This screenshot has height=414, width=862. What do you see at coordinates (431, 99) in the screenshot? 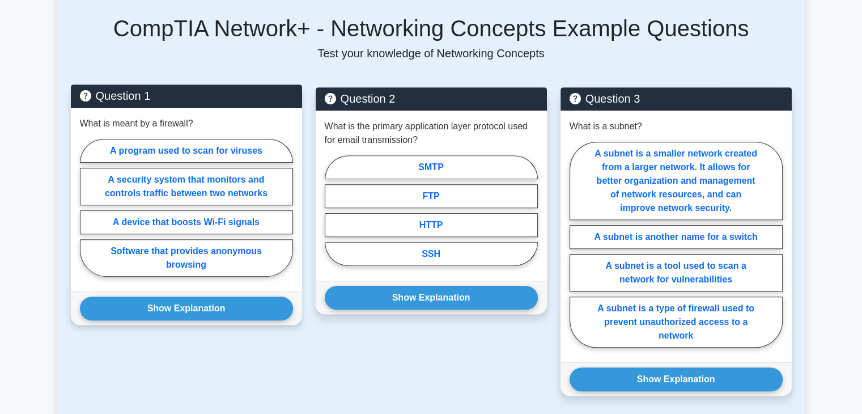
I see `h5: Question 2` at bounding box center [431, 99].